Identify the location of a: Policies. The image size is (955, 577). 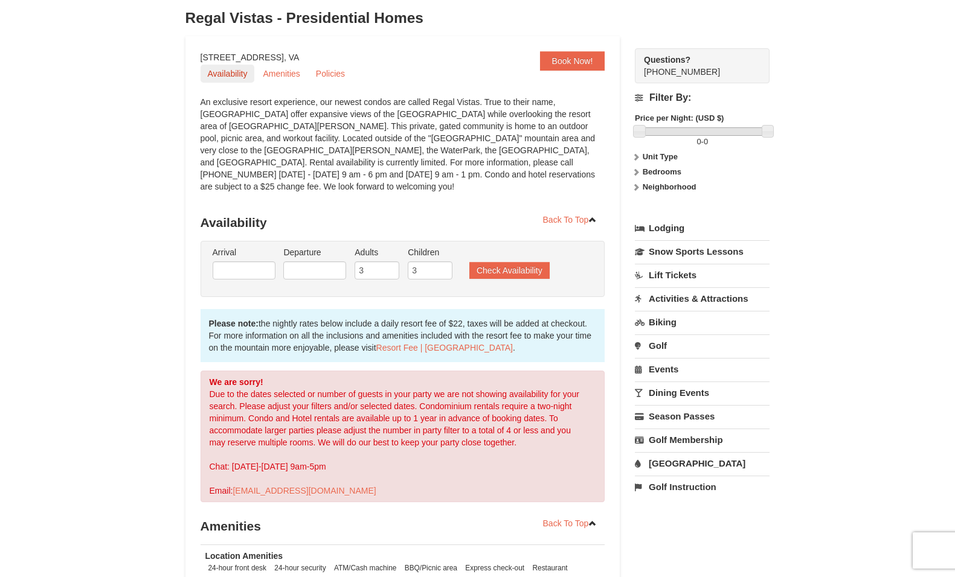
(330, 74).